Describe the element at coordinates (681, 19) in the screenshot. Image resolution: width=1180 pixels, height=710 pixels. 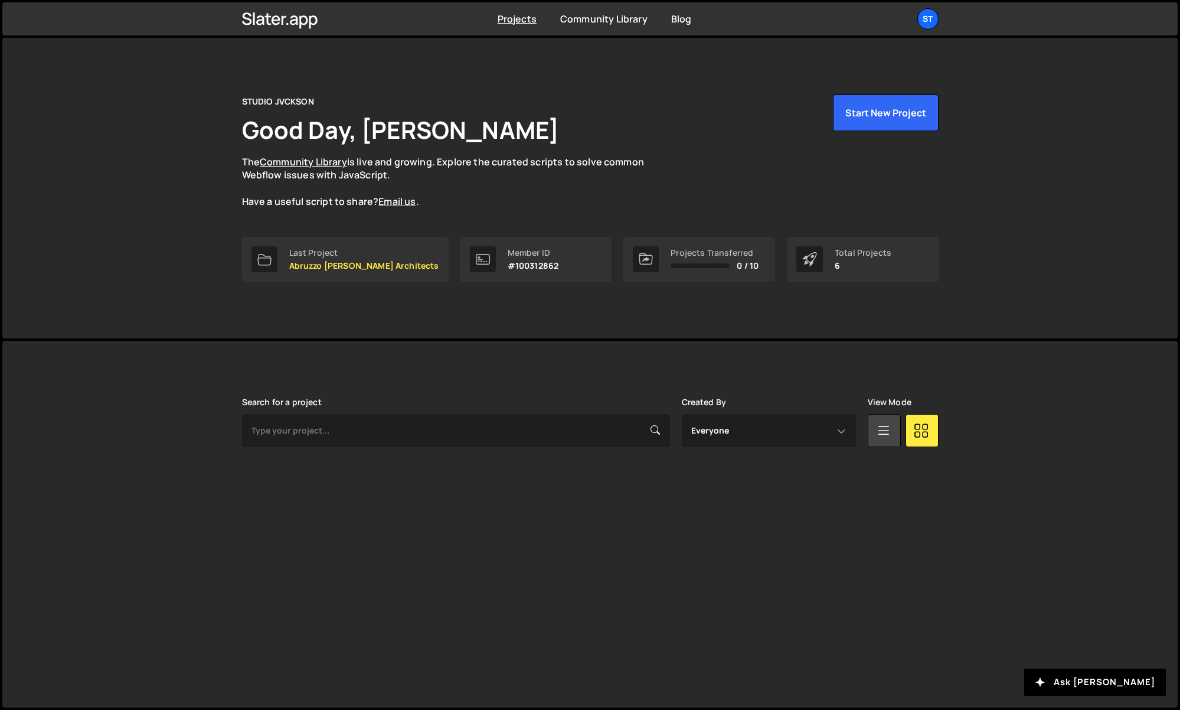
I see `a: Blog` at that location.